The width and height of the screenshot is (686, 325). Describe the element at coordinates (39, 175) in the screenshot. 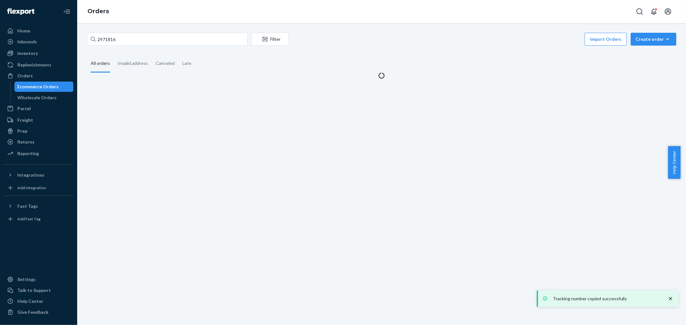

I see `button: Integrations` at that location.